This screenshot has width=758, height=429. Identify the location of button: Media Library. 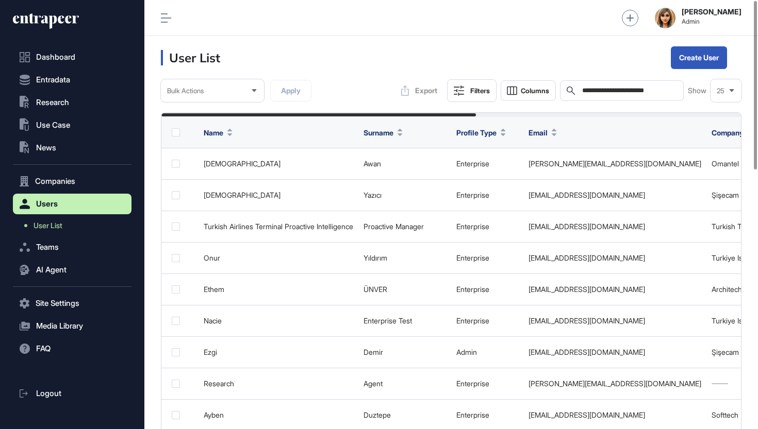
(72, 326).